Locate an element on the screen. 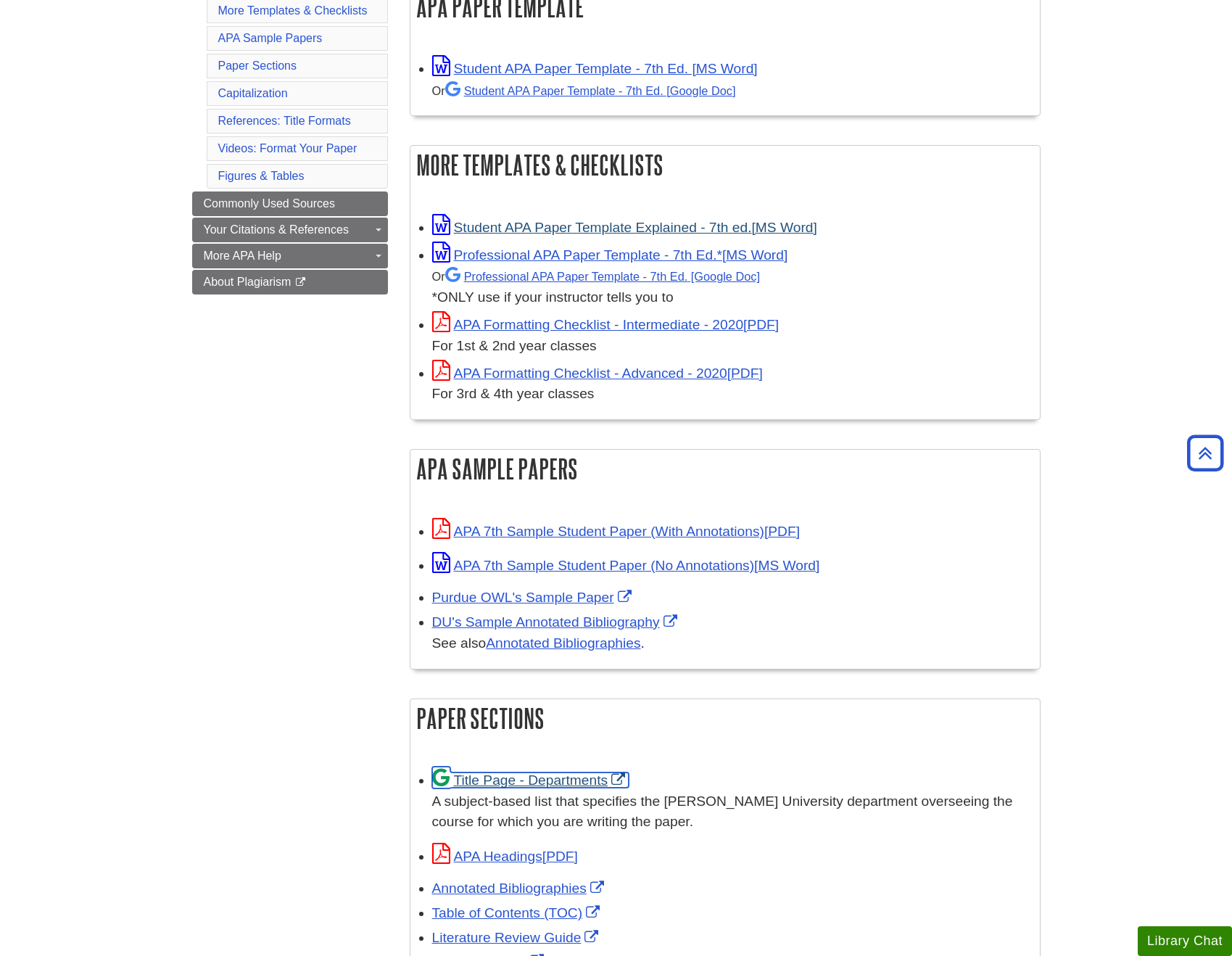 This screenshot has height=956, width=1232. a: More Templates & Checklists is located at coordinates (293, 10).